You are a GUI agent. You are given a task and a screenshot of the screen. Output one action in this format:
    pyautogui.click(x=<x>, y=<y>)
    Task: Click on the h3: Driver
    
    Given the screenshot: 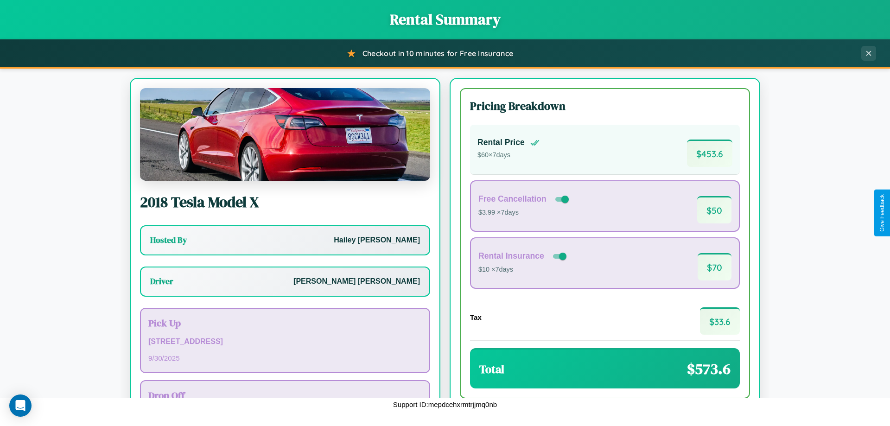 What is the action you would take?
    pyautogui.click(x=162, y=281)
    